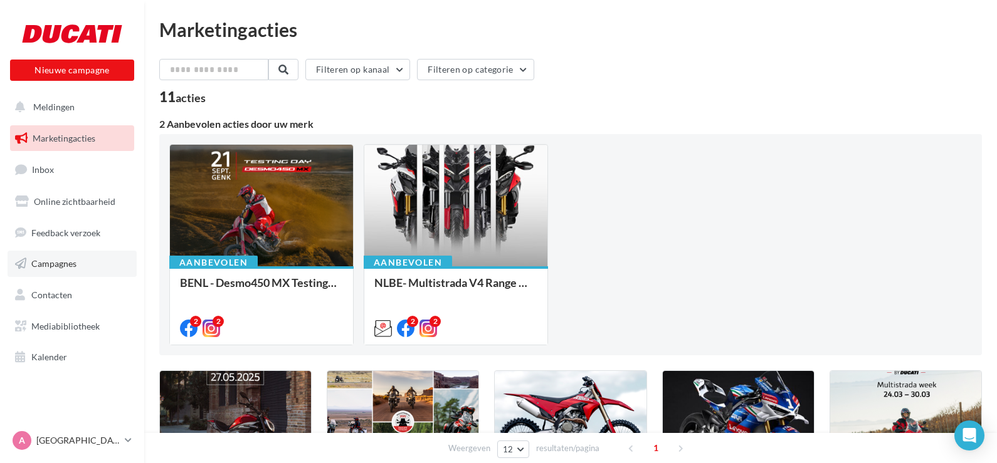 This screenshot has width=997, height=463. I want to click on span: Mediabibliotheek, so click(65, 326).